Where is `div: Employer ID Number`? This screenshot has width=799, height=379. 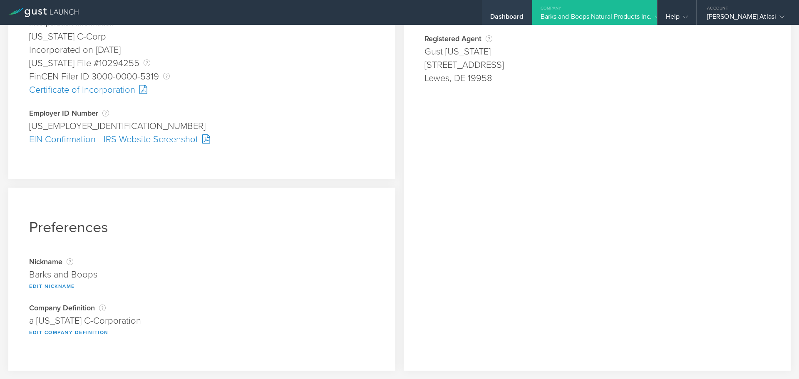
div: Employer ID Number is located at coordinates (202, 113).